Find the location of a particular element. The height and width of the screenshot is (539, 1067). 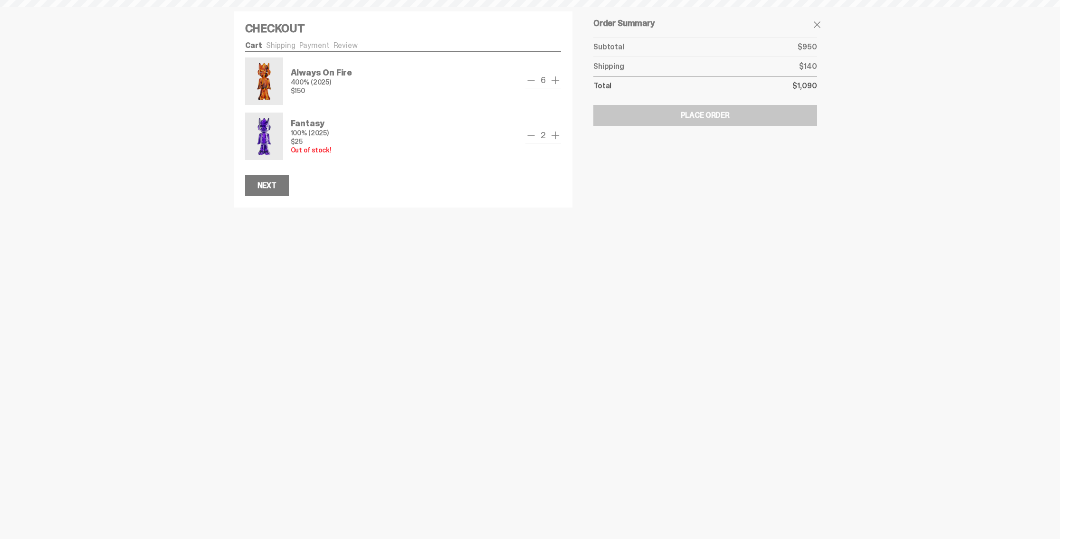

span: 2 is located at coordinates (543, 135).